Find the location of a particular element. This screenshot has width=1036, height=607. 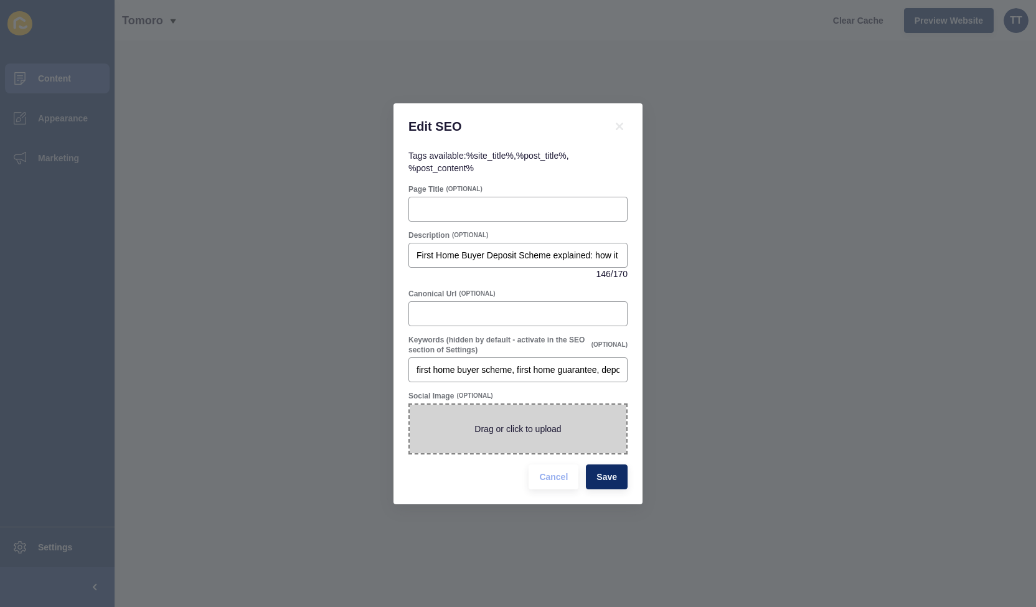

span: 146 is located at coordinates (602, 274).